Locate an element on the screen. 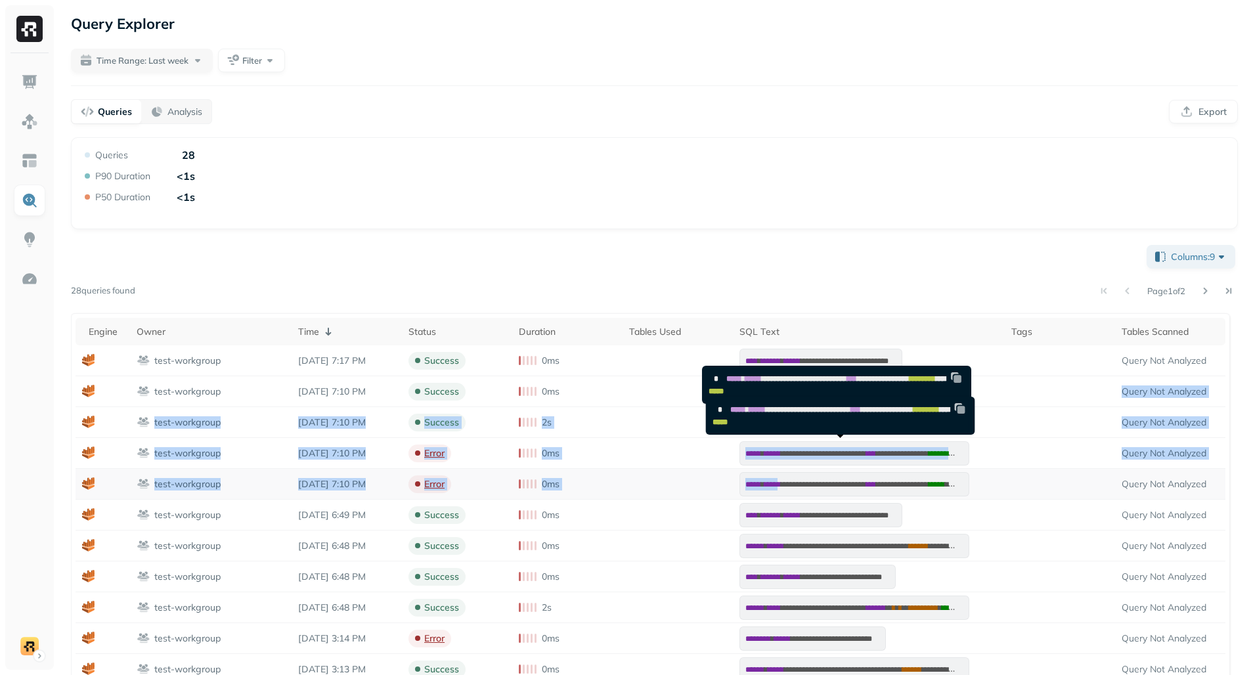 This screenshot has height=675, width=1251. div: Tables Scanned is located at coordinates (1171, 332).